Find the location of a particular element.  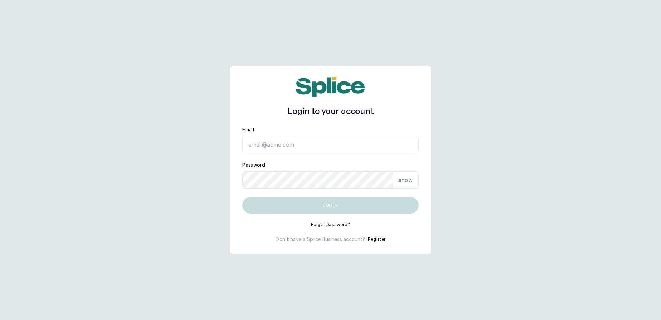

label: Email is located at coordinates (248, 130).